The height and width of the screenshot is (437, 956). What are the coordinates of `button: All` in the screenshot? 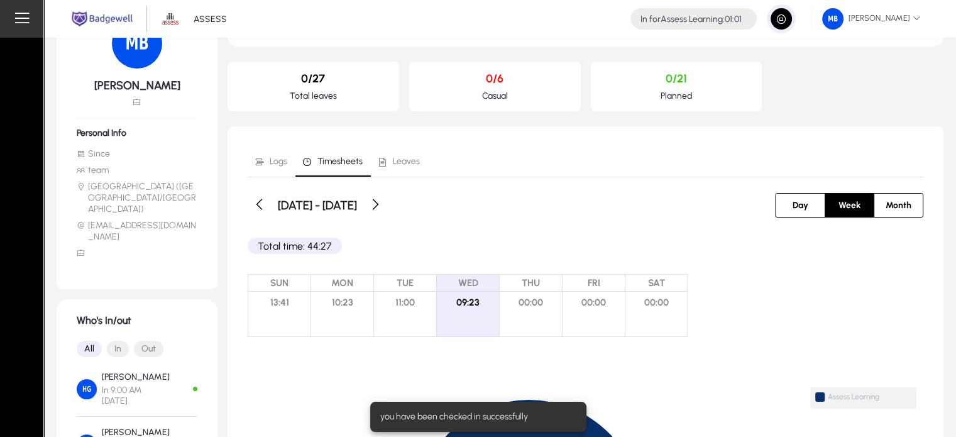 It's located at (89, 349).